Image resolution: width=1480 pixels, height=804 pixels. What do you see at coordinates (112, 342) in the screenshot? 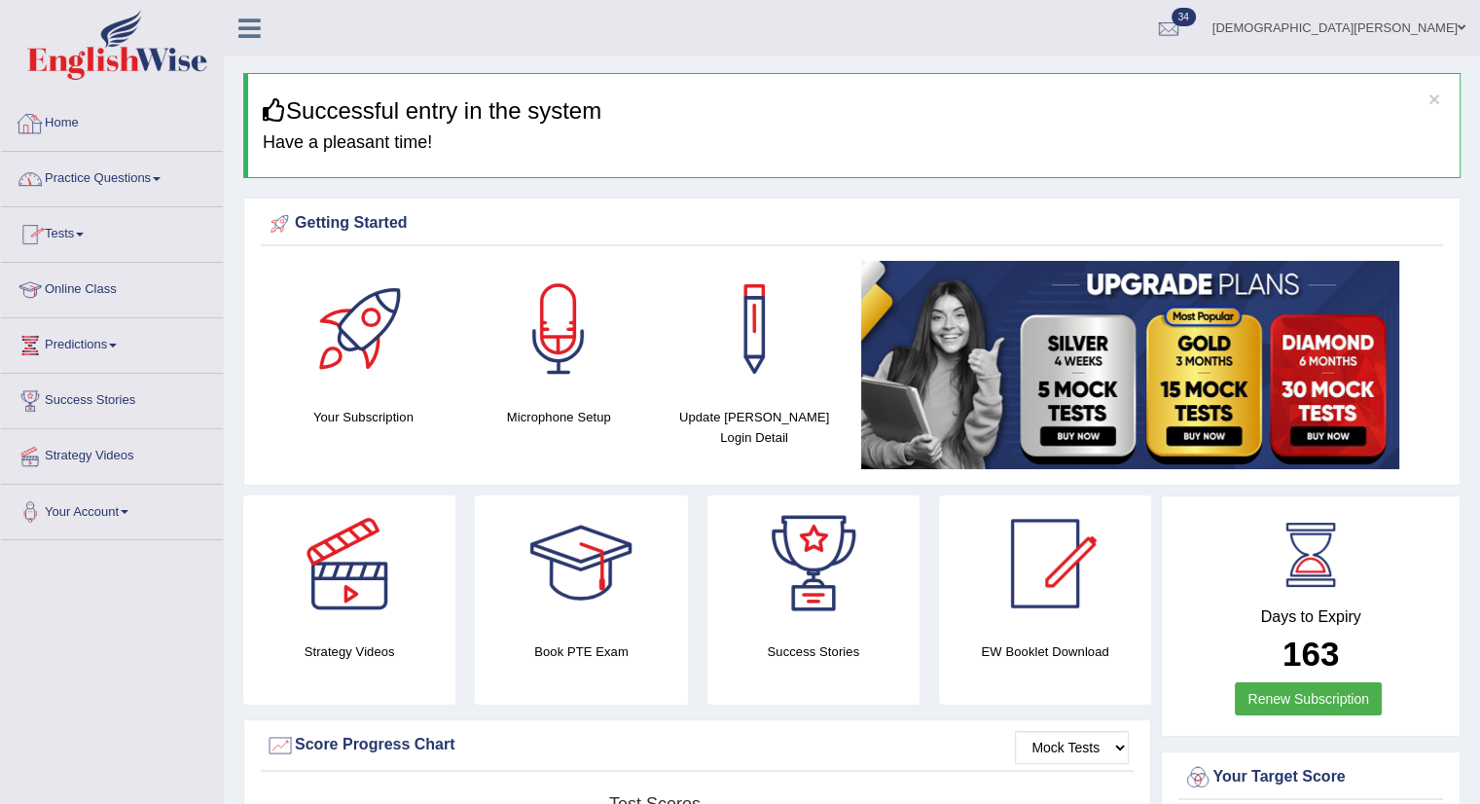
I see `a: Predictions` at bounding box center [112, 342].